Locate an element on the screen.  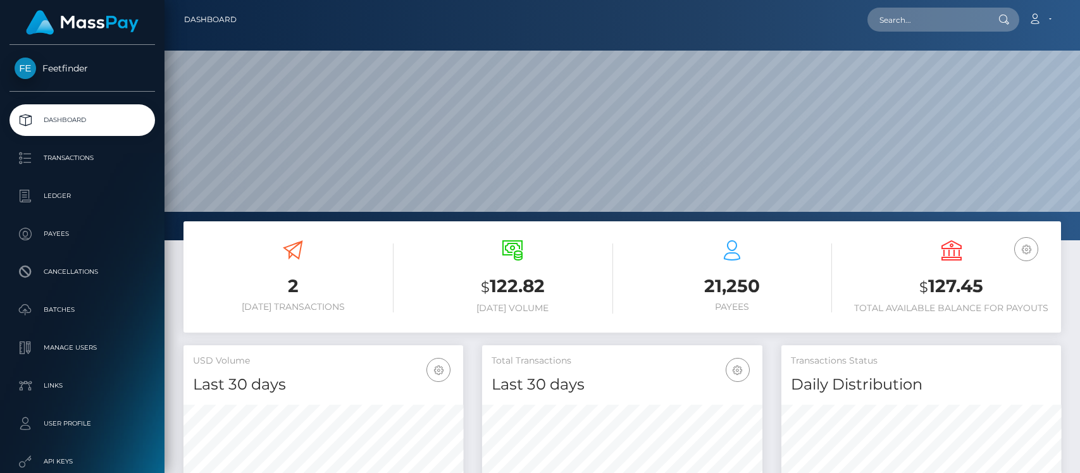
h6: Payees is located at coordinates (732, 307).